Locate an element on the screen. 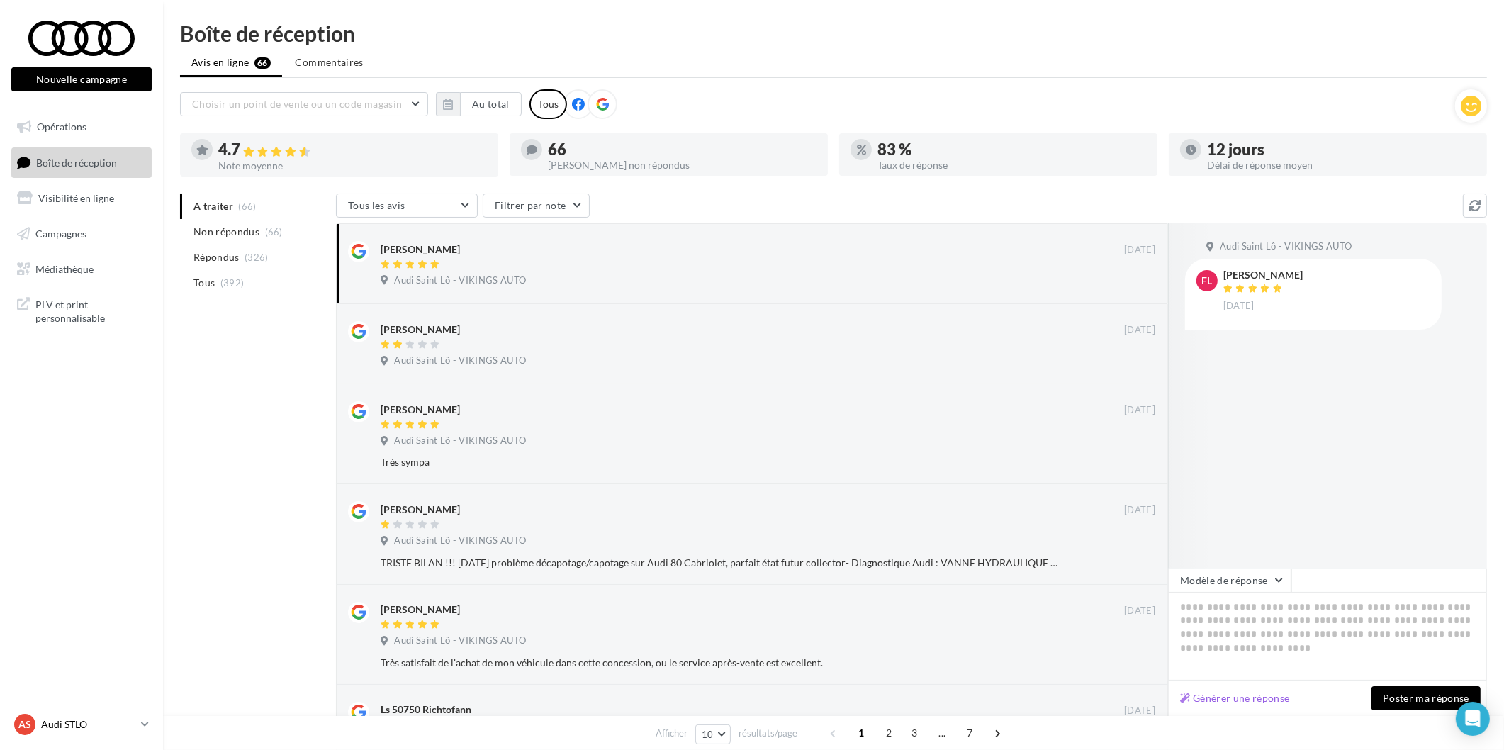 The image size is (1504, 750). span: Choisir un point de vente ou un code magasin is located at coordinates (297, 103).